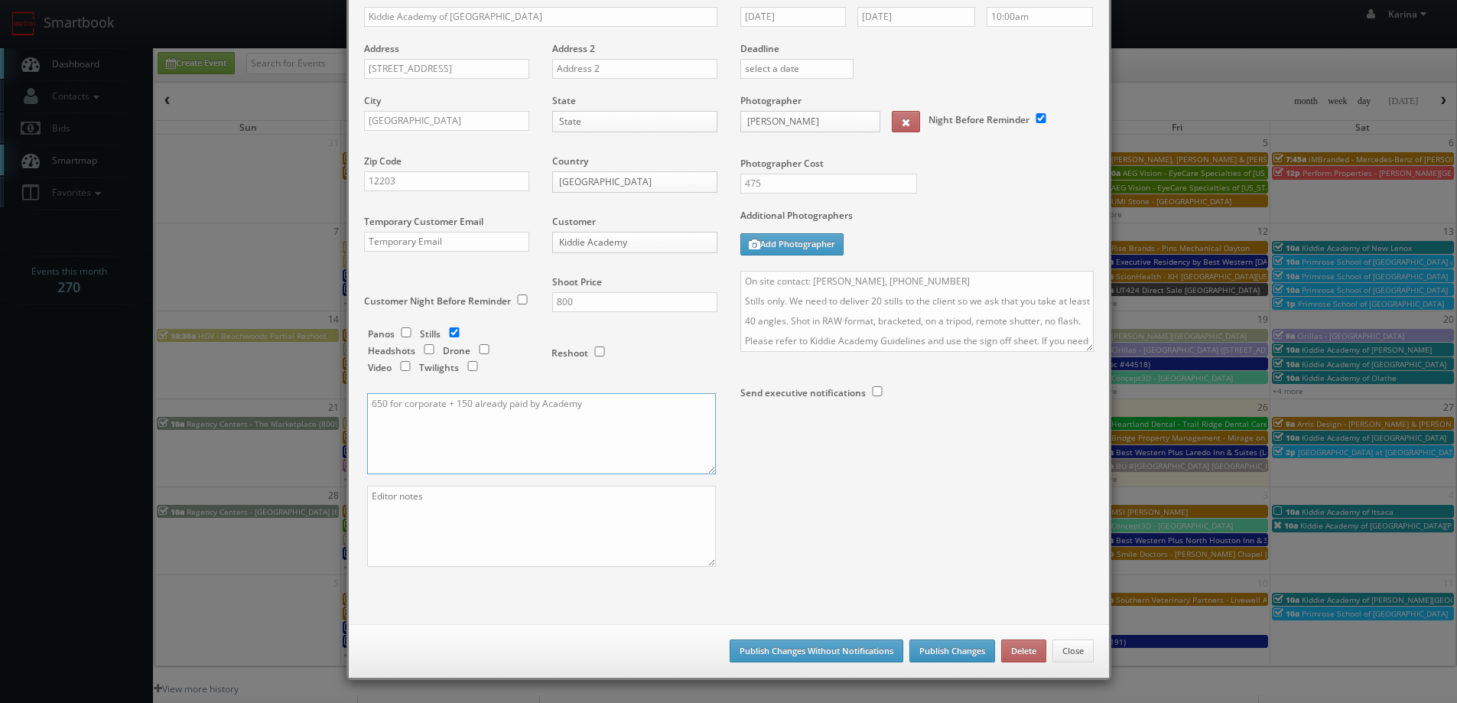  Describe the element at coordinates (570, 353) in the screenshot. I see `label: Reshoot` at that location.